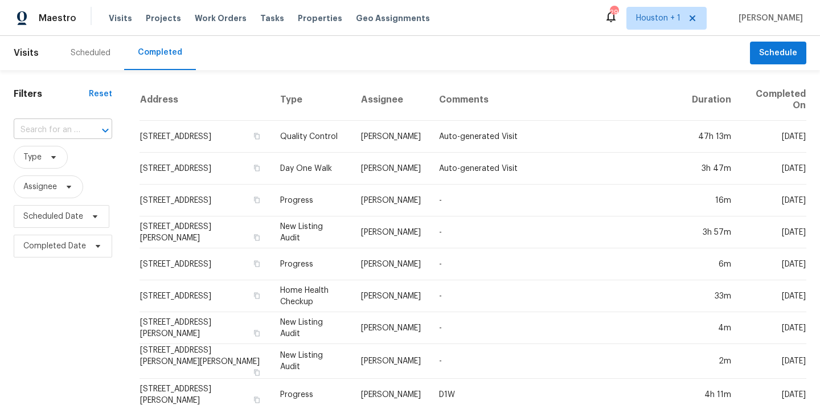 Image resolution: width=820 pixels, height=409 pixels. What do you see at coordinates (614, 13) in the screenshot?
I see `div: 29` at bounding box center [614, 13].